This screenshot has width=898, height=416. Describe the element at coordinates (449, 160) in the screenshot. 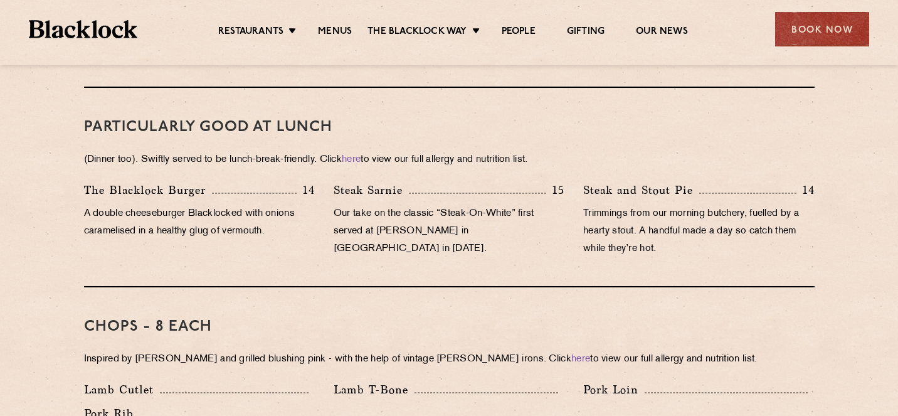

I see `p: (Dinner too). Swiftly served to be lunch-break-friendly. Click to view our full allergy and nutri...` at that location.